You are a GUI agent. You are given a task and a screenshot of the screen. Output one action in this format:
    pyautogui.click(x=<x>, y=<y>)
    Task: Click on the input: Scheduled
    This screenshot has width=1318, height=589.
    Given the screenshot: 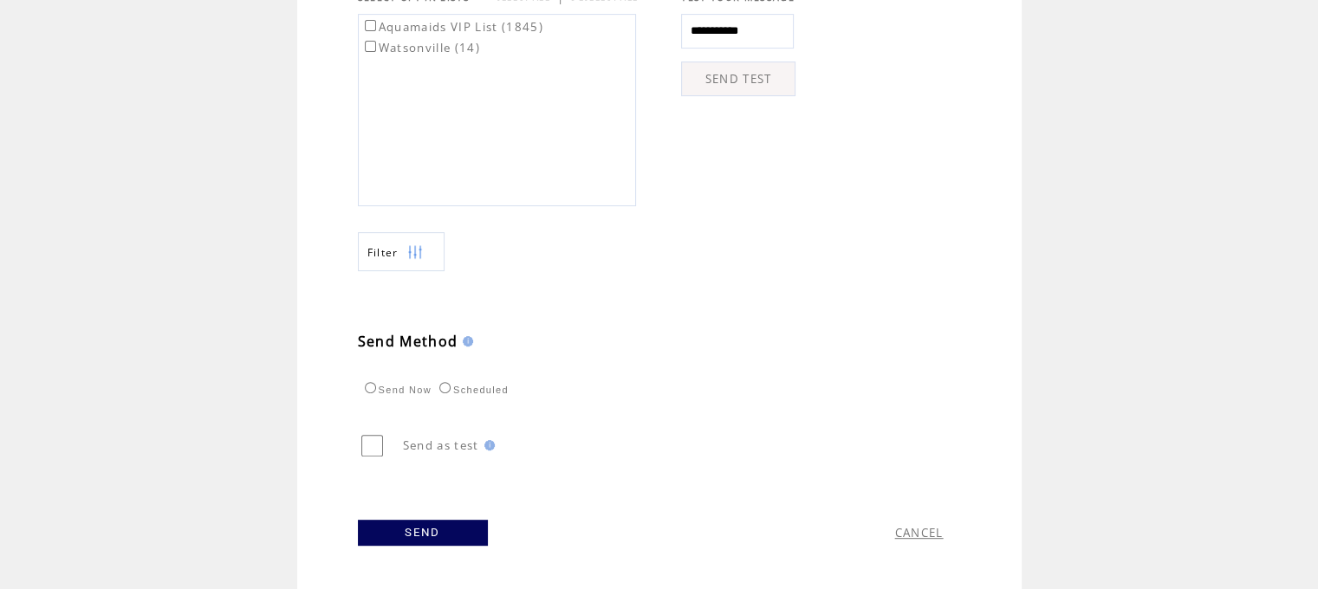 What is the action you would take?
    pyautogui.click(x=445, y=387)
    